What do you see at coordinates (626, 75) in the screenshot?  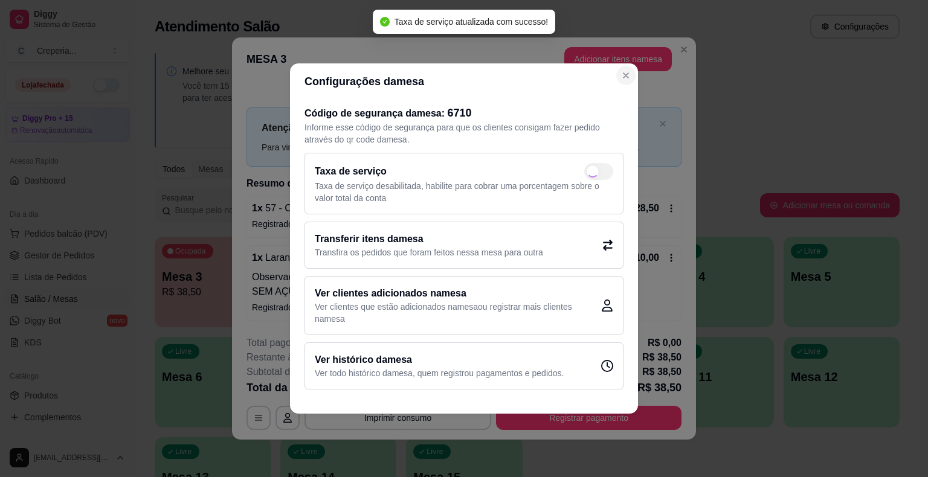 I see `button: Close` at bounding box center [626, 75].